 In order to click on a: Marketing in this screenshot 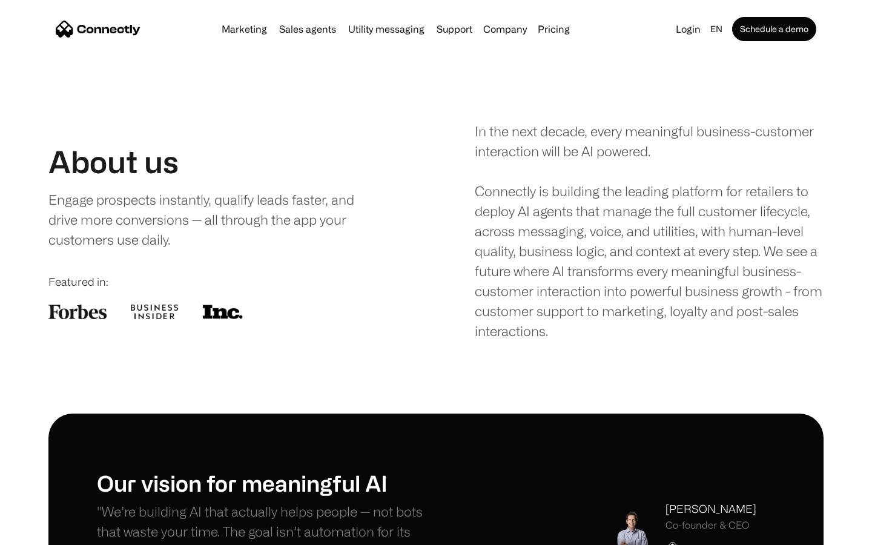, I will do `click(244, 29)`.